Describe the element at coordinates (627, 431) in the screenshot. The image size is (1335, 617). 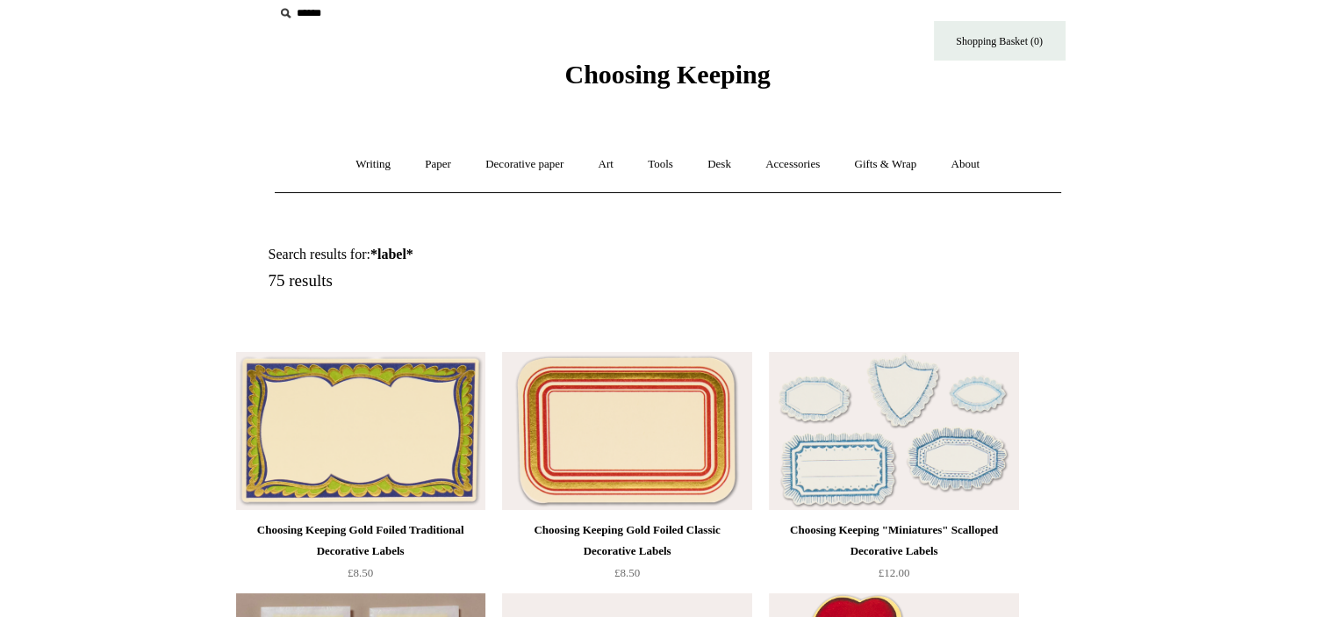
I see `a: Choosing Keeping Gold Foiled Classic Decorative Labels Choosing Keeping Gold Foiled Classic Decor...` at that location.